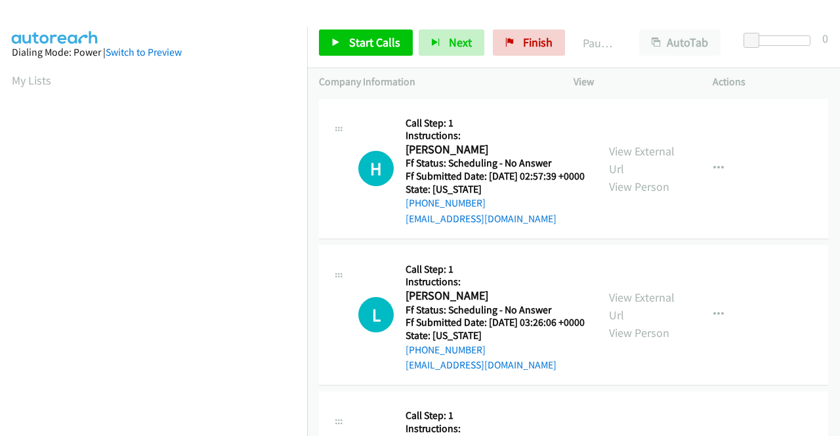 The image size is (840, 436). What do you see at coordinates (538, 42) in the screenshot?
I see `span: Finish` at bounding box center [538, 42].